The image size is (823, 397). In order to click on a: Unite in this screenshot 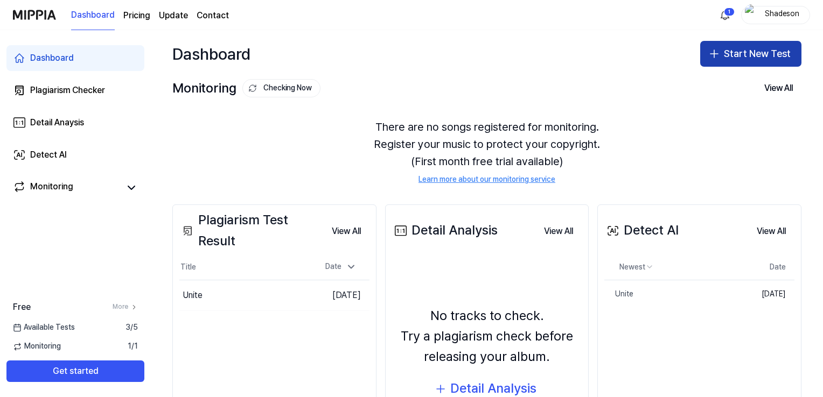, I will do `click(668, 295)`.